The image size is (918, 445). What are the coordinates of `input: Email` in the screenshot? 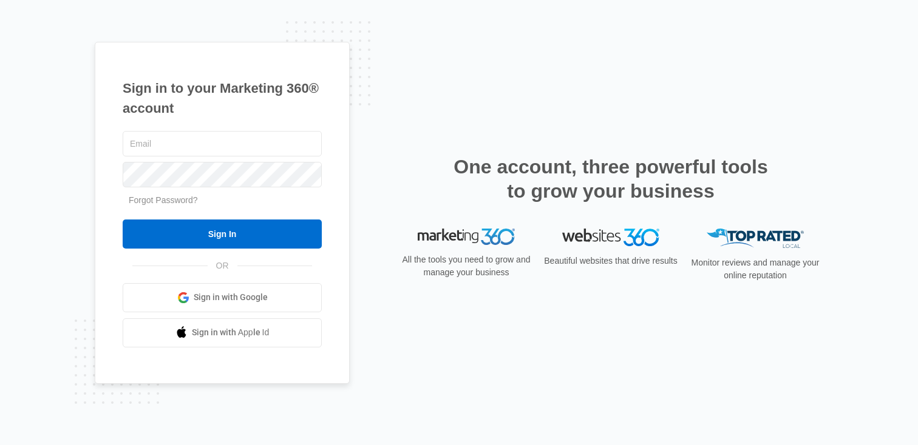 It's located at (222, 144).